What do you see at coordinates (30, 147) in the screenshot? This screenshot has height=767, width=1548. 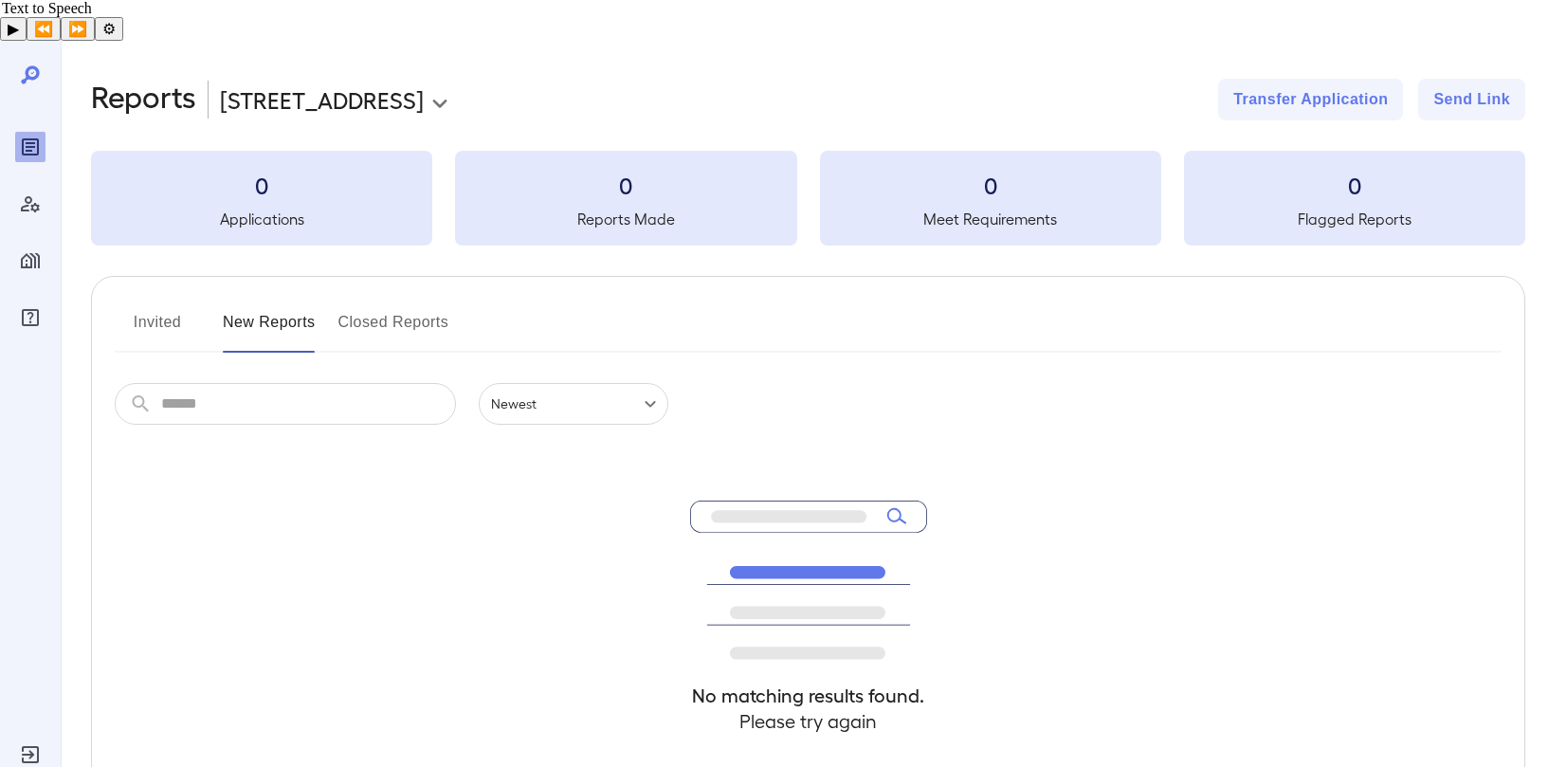 I see `div: Reports` at bounding box center [30, 147].